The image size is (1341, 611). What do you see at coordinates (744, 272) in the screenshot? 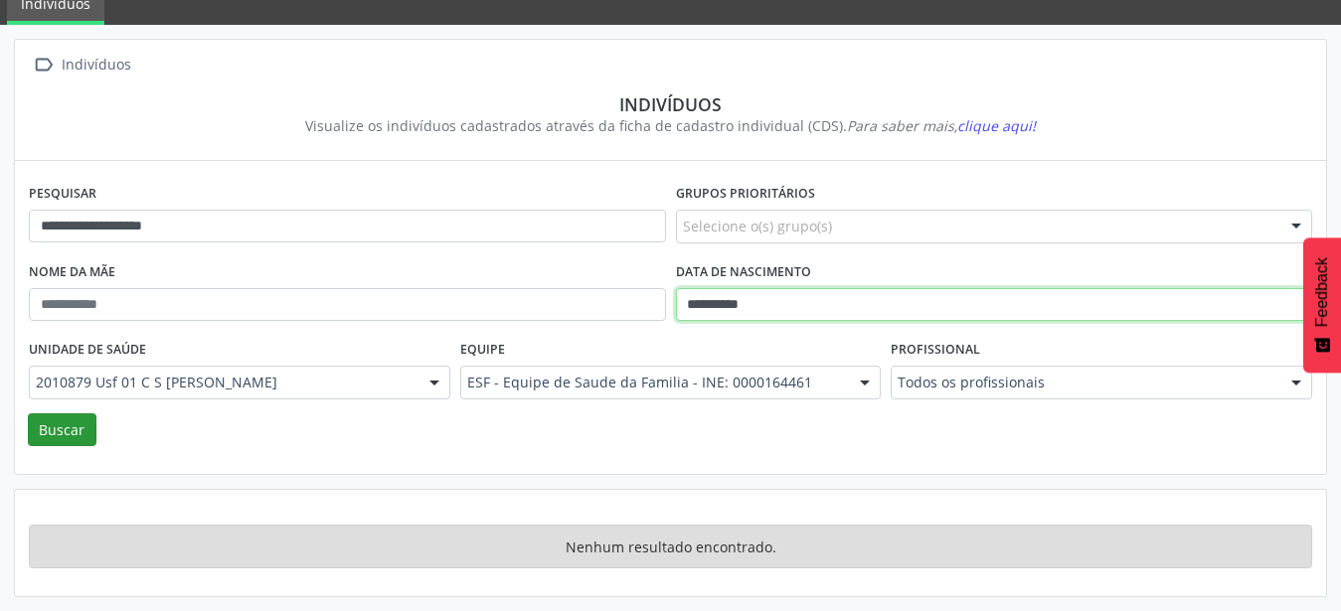
I see `label: Data de nascimento` at bounding box center [744, 272].